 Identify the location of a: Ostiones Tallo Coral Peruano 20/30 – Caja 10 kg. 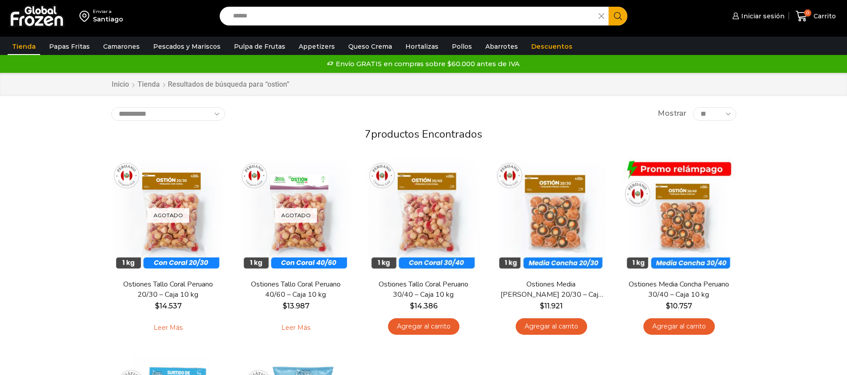
(168, 289).